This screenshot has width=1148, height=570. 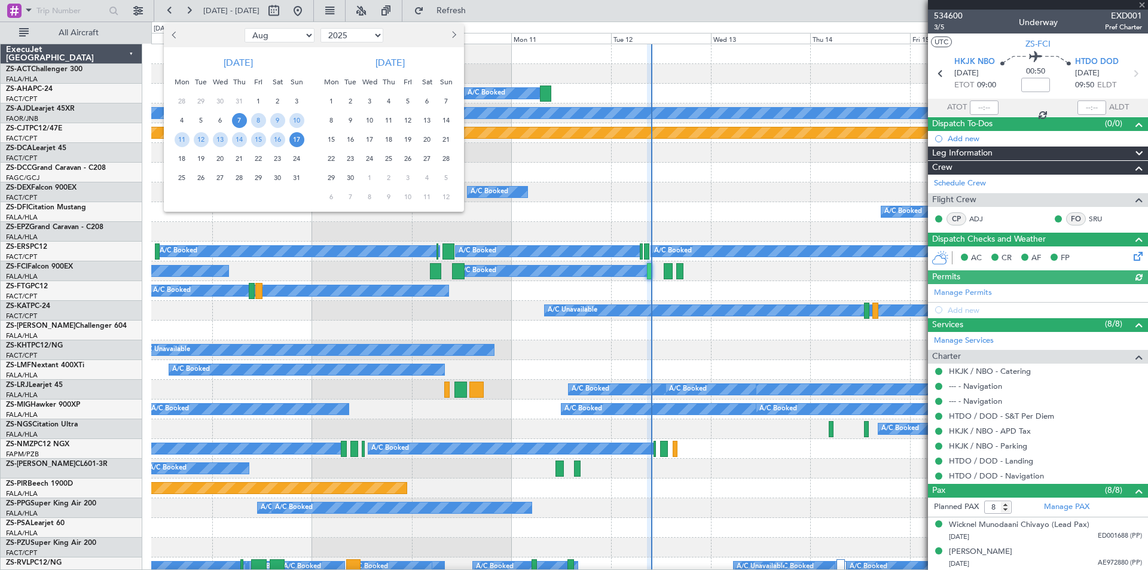 What do you see at coordinates (408, 120) in the screenshot?
I see `div: 12-9-2025` at bounding box center [408, 120].